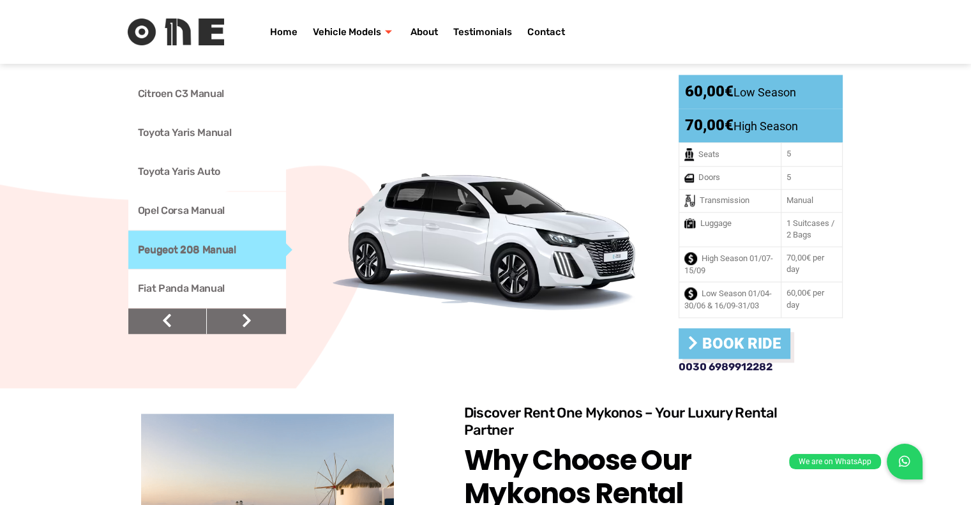 The height and width of the screenshot is (505, 971). Describe the element at coordinates (690, 201) in the screenshot. I see `img: Transmission` at that location.